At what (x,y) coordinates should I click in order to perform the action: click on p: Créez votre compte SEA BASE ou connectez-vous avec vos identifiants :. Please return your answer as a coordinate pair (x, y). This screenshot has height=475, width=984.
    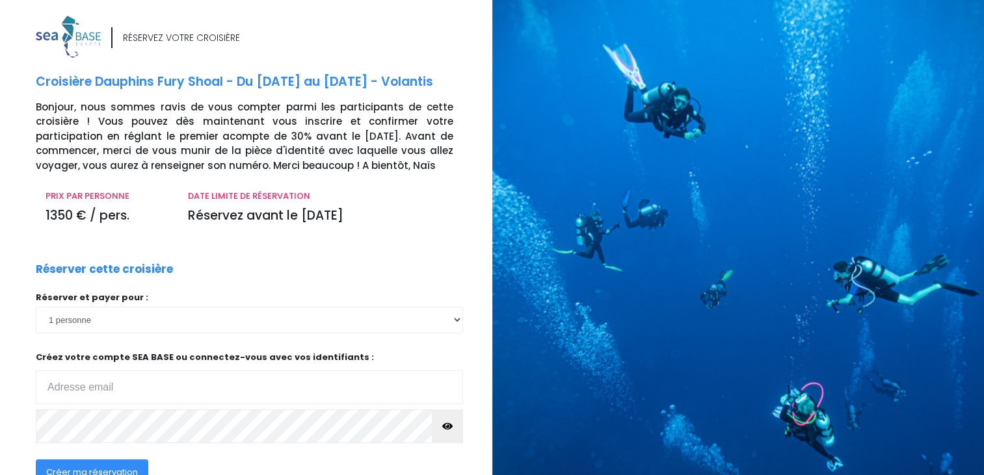
    Looking at the image, I should click on (249, 378).